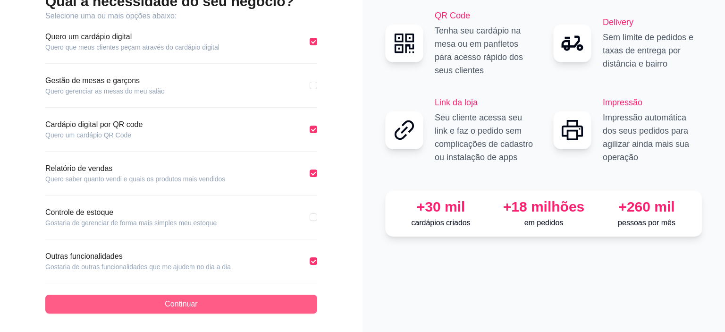 Image resolution: width=725 pixels, height=332 pixels. Describe the element at coordinates (484, 50) in the screenshot. I see `p: Tenha seu cardápio na mesa ou em panfletos para acesso rápido dos seus clientes` at that location.